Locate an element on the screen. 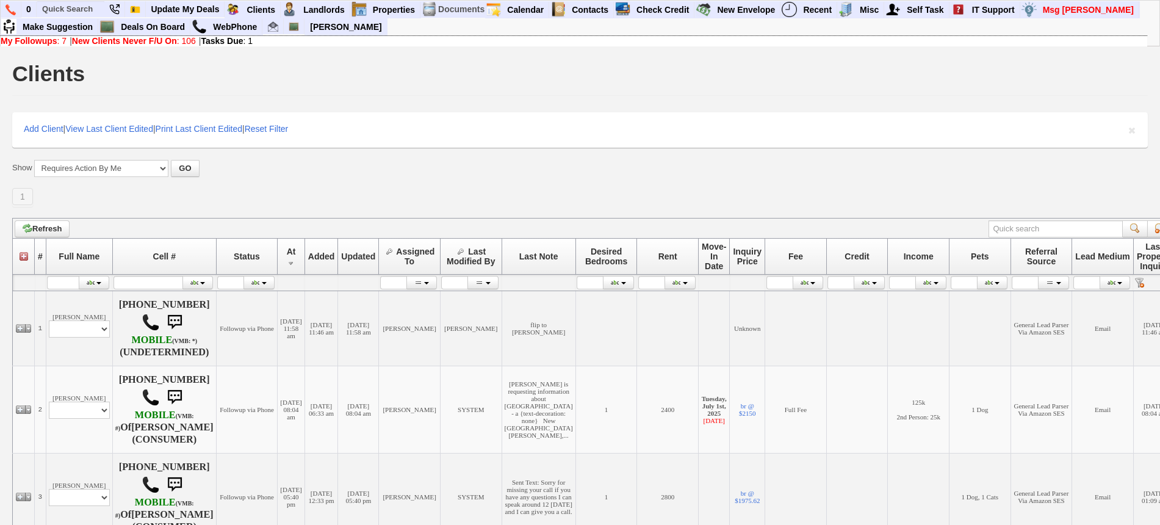  span: Rent is located at coordinates (668, 256).